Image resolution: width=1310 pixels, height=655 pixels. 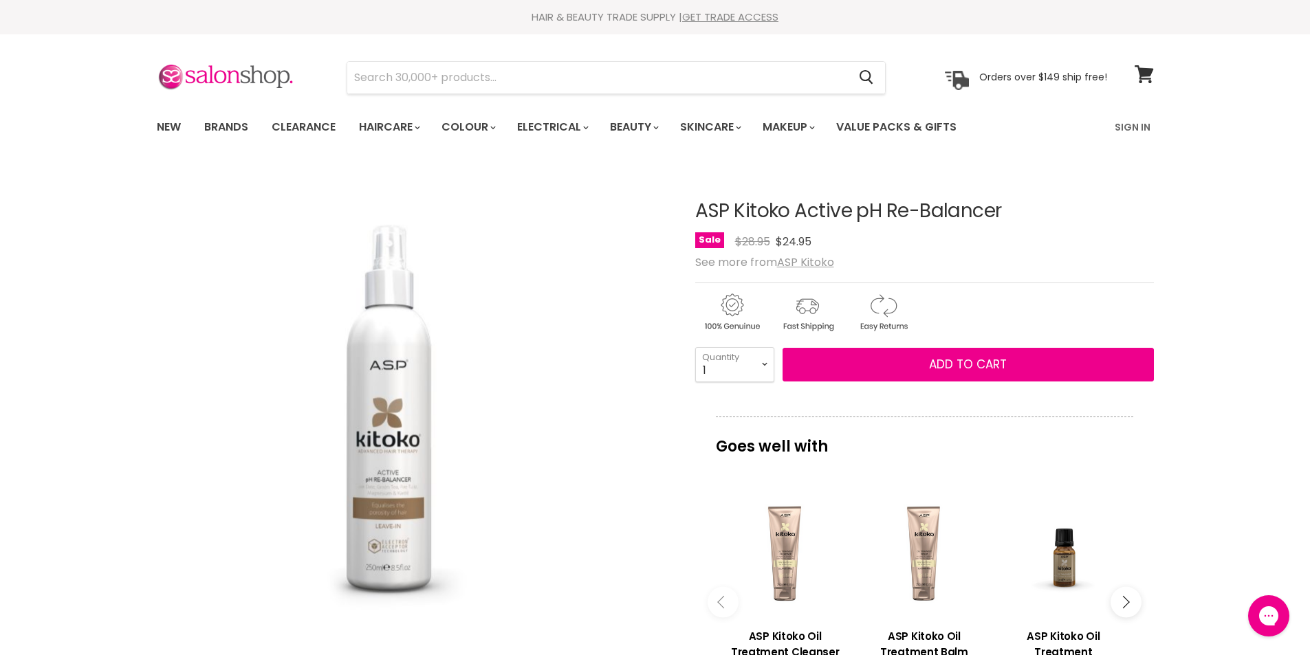 What do you see at coordinates (730, 17) in the screenshot?
I see `a: GET TRADE ACCESS` at bounding box center [730, 17].